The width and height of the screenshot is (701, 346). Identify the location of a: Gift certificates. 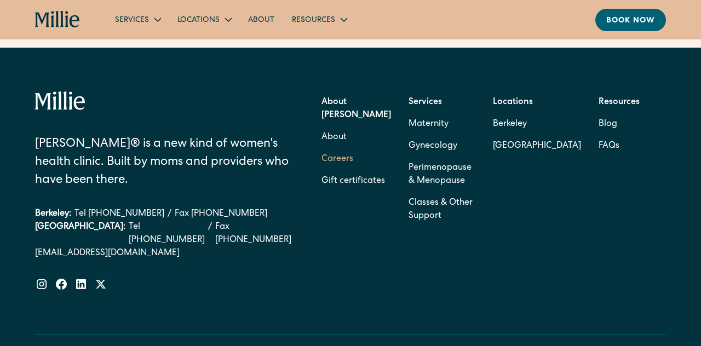
(353, 181).